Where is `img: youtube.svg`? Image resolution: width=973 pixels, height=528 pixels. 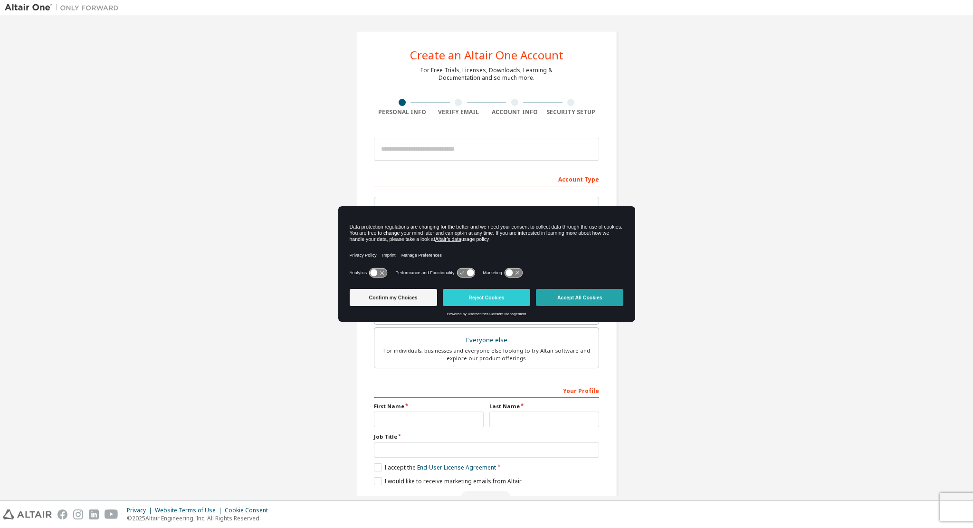 img: youtube.svg is located at coordinates (111, 514).